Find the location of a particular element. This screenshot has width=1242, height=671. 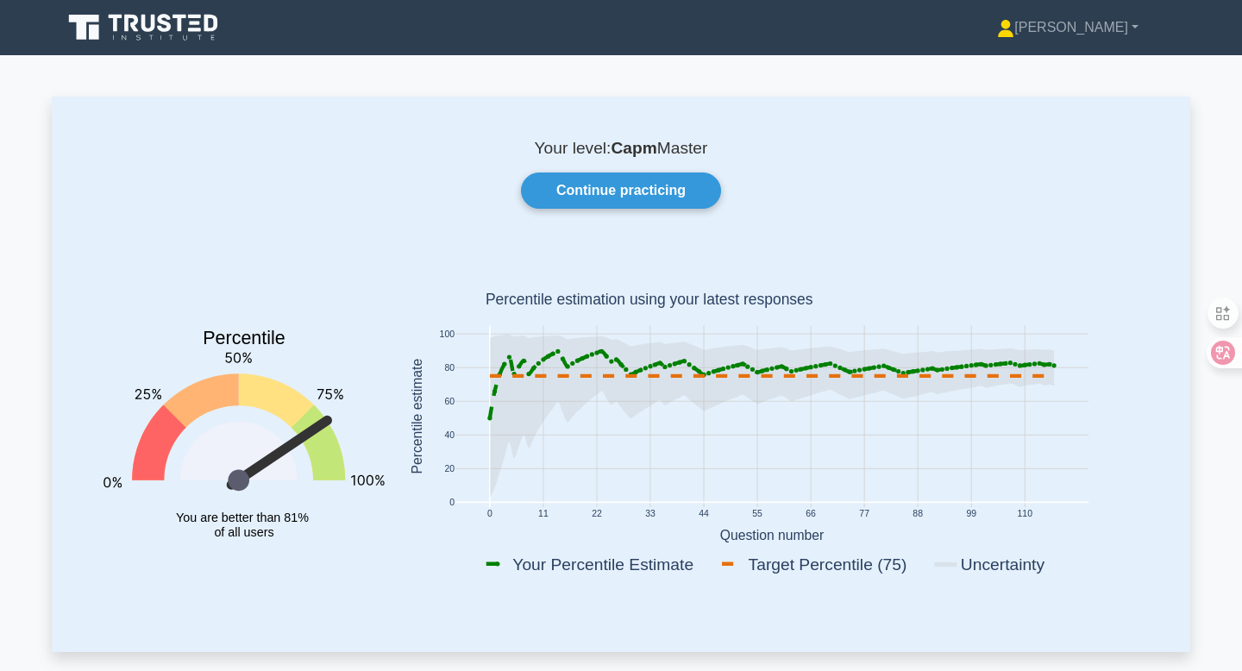

text: 110 is located at coordinates (1026, 514).